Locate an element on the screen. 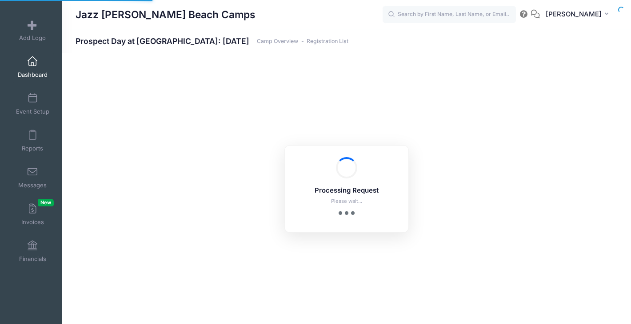 The image size is (631, 324). a: Reports is located at coordinates (32, 141).